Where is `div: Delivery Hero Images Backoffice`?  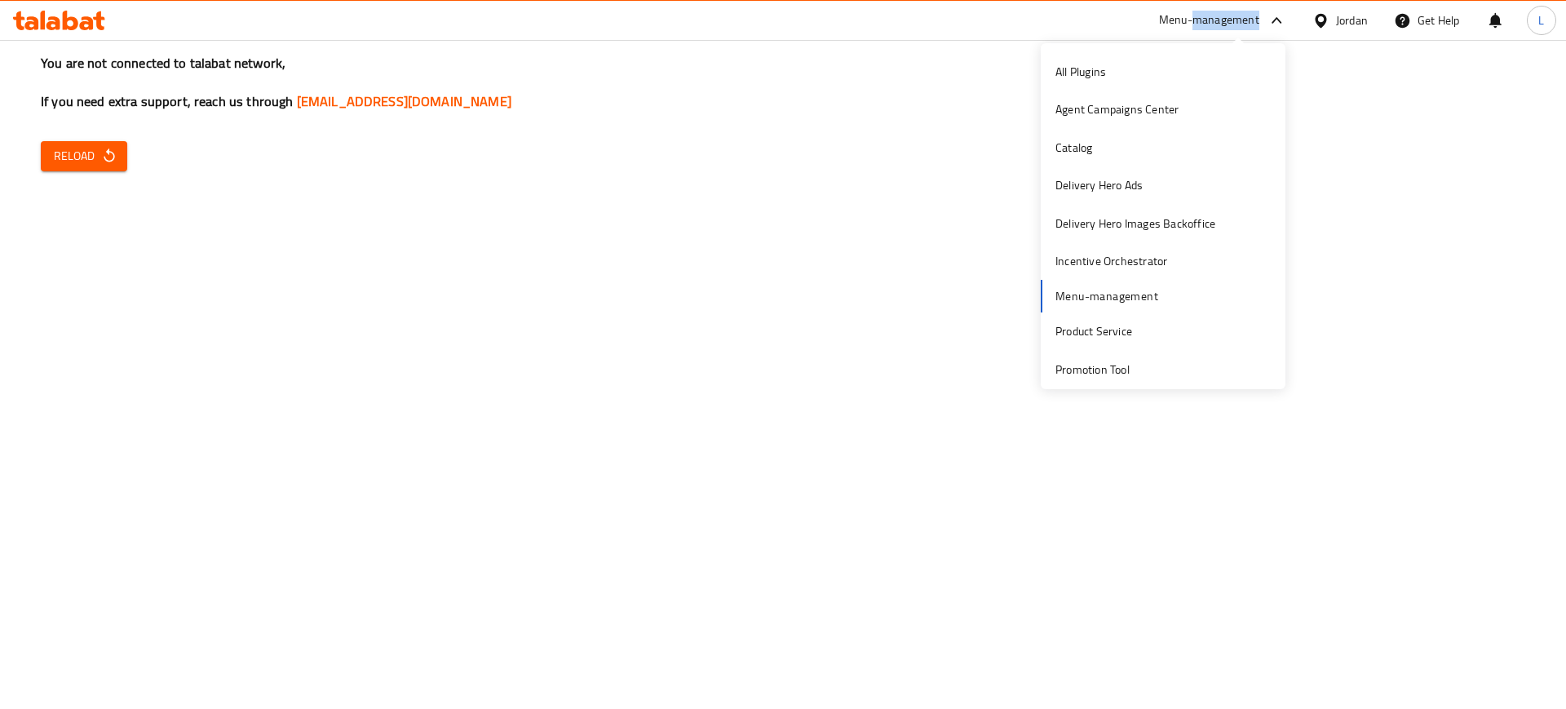
div: Delivery Hero Images Backoffice is located at coordinates (1136, 224).